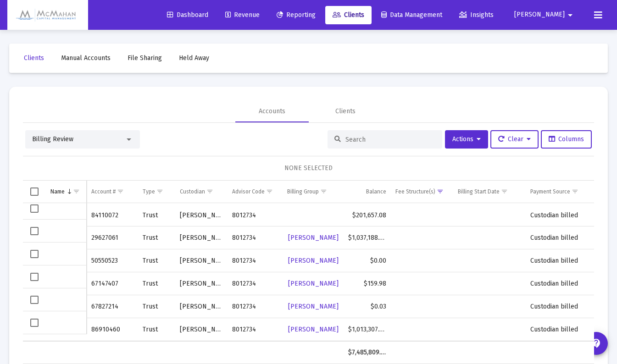  I want to click on td: $0.03, so click(367, 307).